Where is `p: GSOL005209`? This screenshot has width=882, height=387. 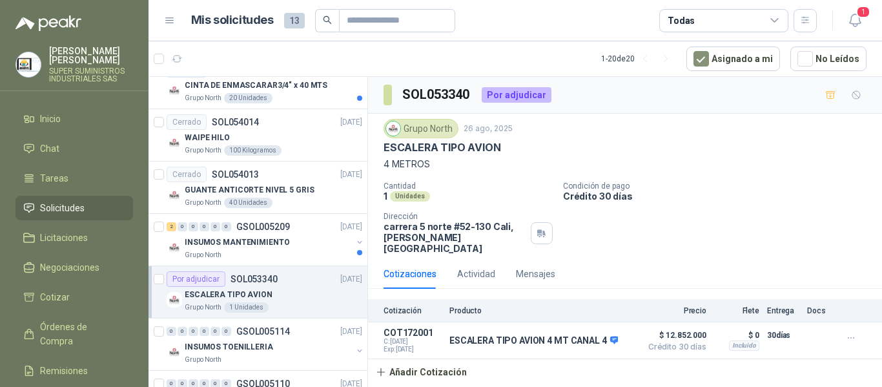 p: GSOL005209 is located at coordinates (263, 227).